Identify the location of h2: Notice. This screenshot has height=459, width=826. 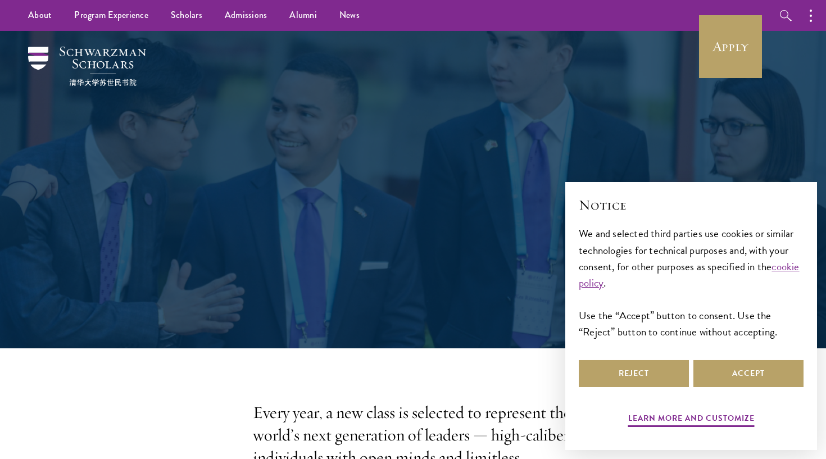
(691, 205).